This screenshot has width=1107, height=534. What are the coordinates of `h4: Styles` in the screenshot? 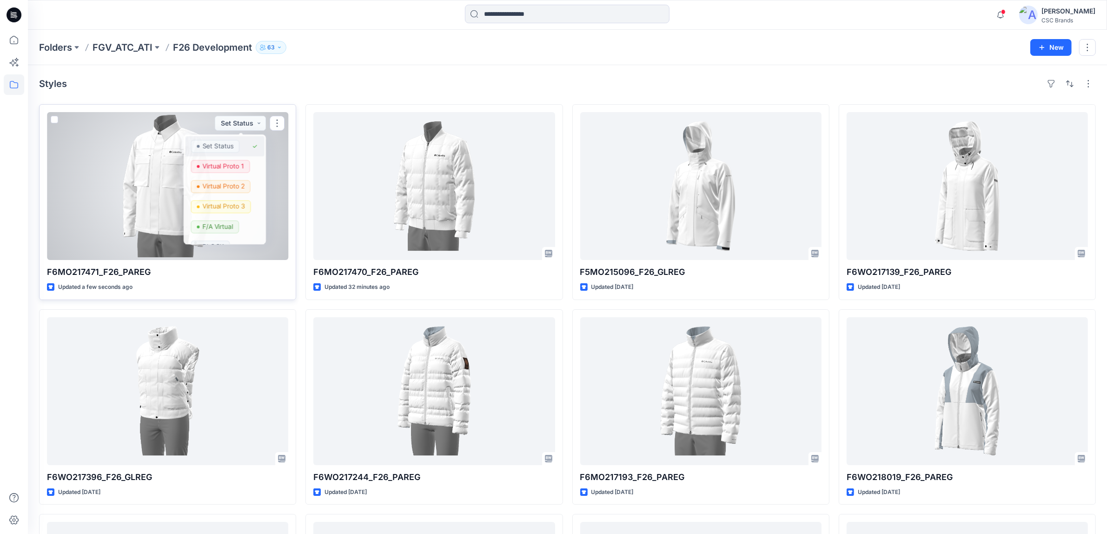 It's located at (53, 84).